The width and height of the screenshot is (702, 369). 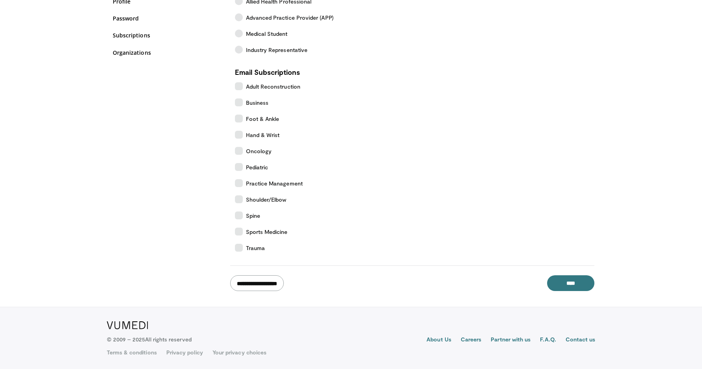 I want to click on span: All rights reserved, so click(x=168, y=339).